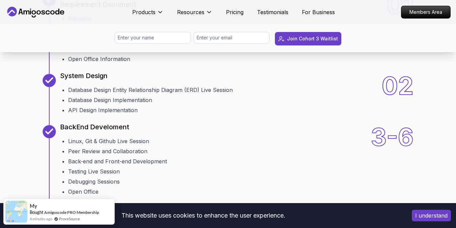 The image size is (456, 228). I want to click on span: My, so click(33, 206).